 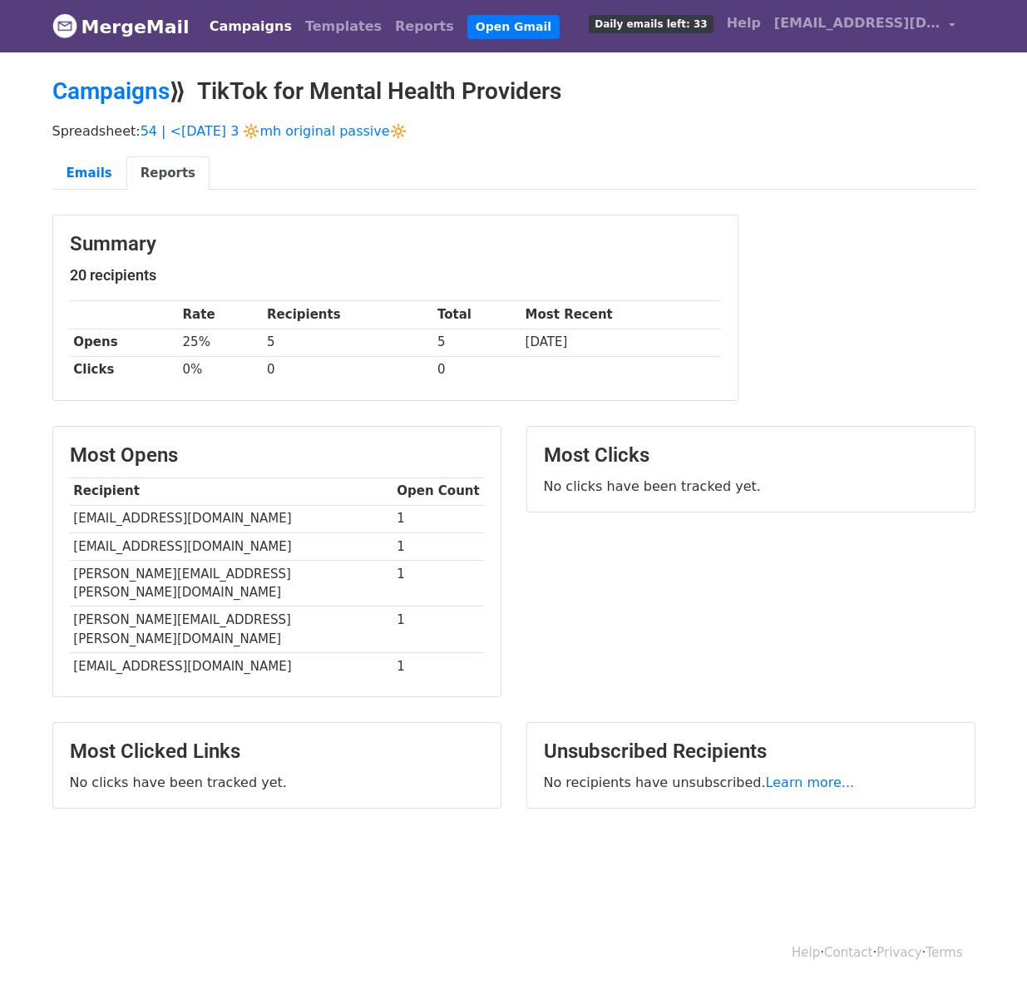 I want to click on img: MergeMail logo, so click(x=65, y=26).